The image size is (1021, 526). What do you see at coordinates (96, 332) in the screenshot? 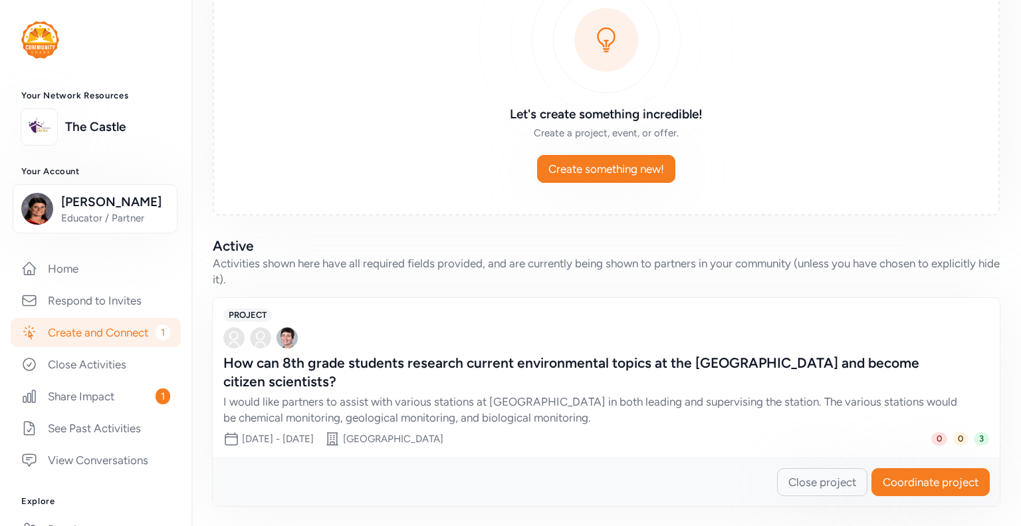
I see `a: Create and Connect1` at bounding box center [96, 332].